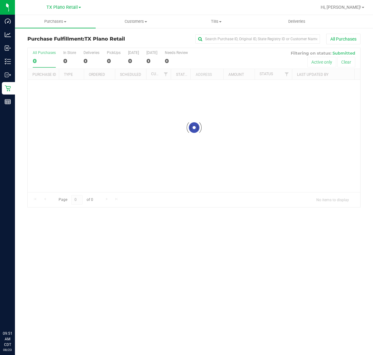 The height and width of the screenshot is (355, 373). What do you see at coordinates (8, 61) in the screenshot?
I see `inline-svg: Inventory` at bounding box center [8, 61].